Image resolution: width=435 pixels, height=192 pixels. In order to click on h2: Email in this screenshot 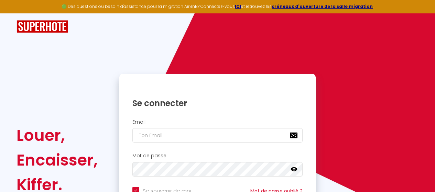, I will do `click(218, 122)`.